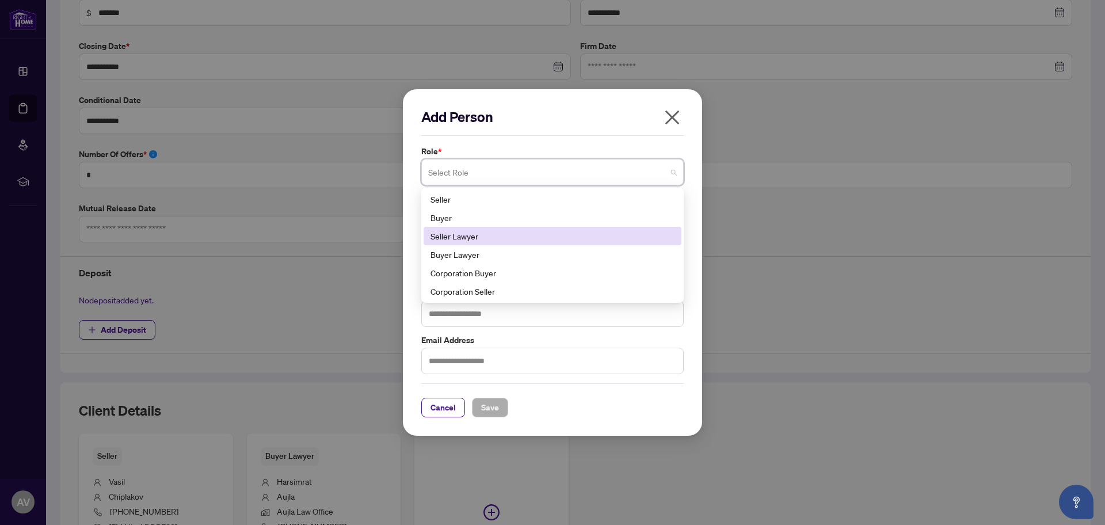 The image size is (1105, 525). What do you see at coordinates (553, 151) in the screenshot?
I see `label: Role` at bounding box center [553, 151].